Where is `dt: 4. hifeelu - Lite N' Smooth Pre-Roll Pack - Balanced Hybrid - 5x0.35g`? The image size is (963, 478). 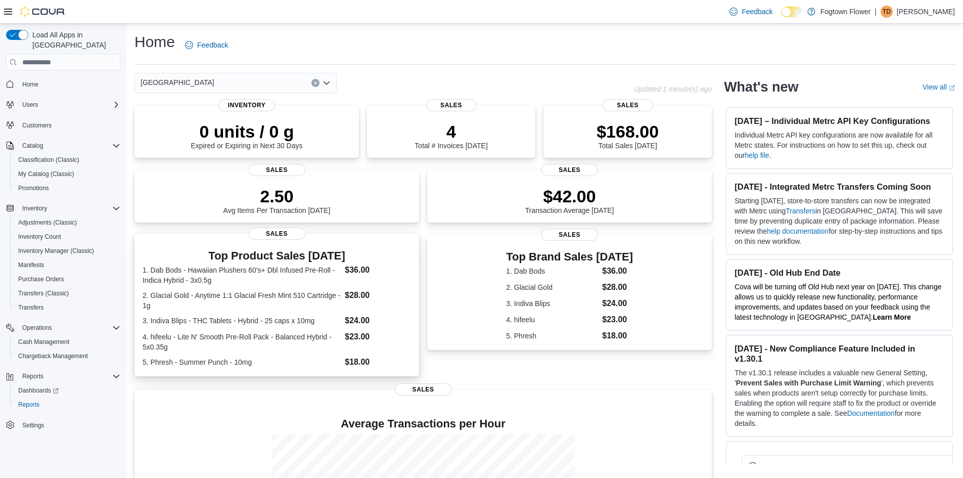 dt: 4. hifeelu - Lite N' Smooth Pre-Roll Pack - Balanced Hybrid - 5x0.35g is located at coordinates (242, 342).